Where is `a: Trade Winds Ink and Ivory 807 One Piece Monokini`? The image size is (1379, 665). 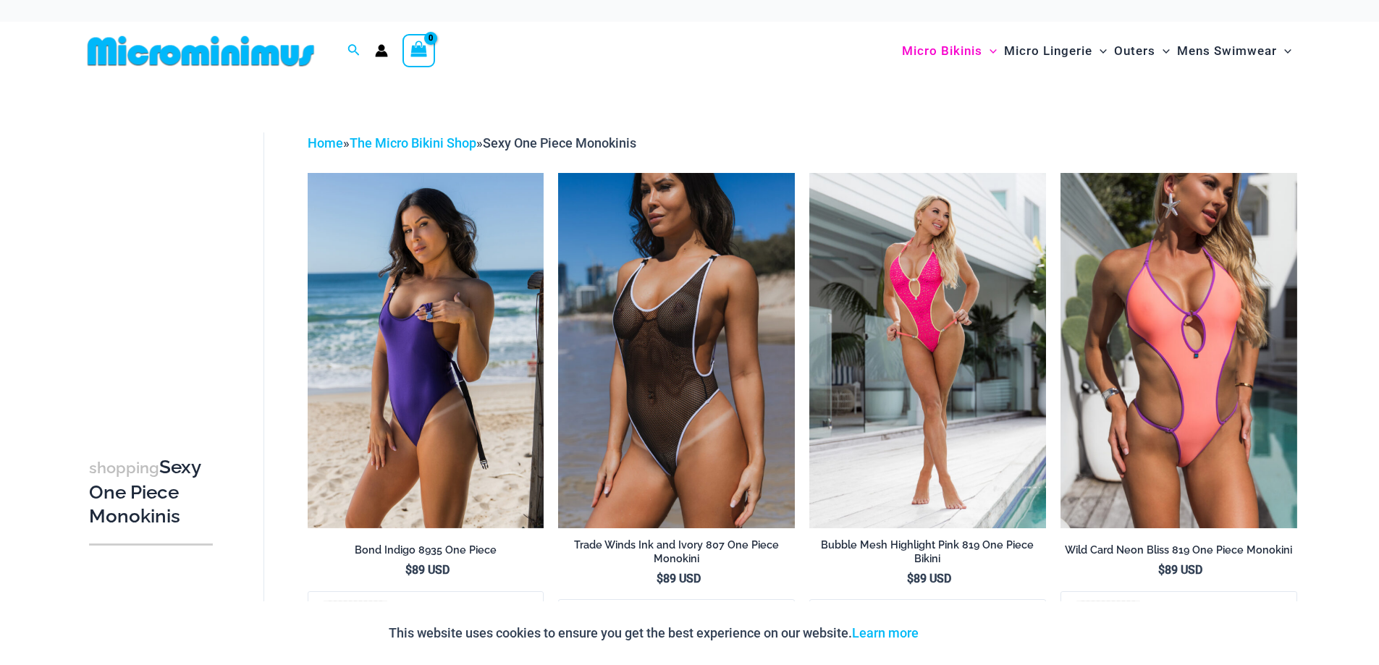 a: Trade Winds Ink and Ivory 807 One Piece Monokini is located at coordinates (676, 555).